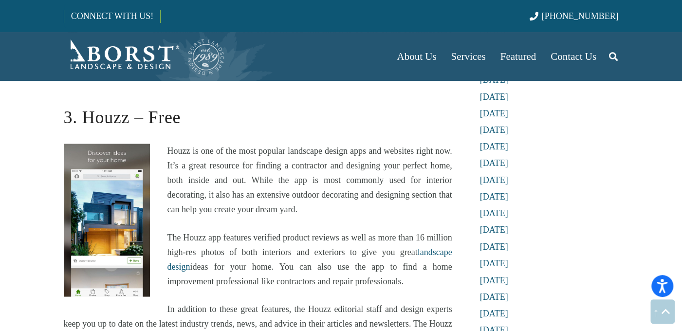 The height and width of the screenshot is (331, 682). I want to click on a: Search, so click(613, 56).